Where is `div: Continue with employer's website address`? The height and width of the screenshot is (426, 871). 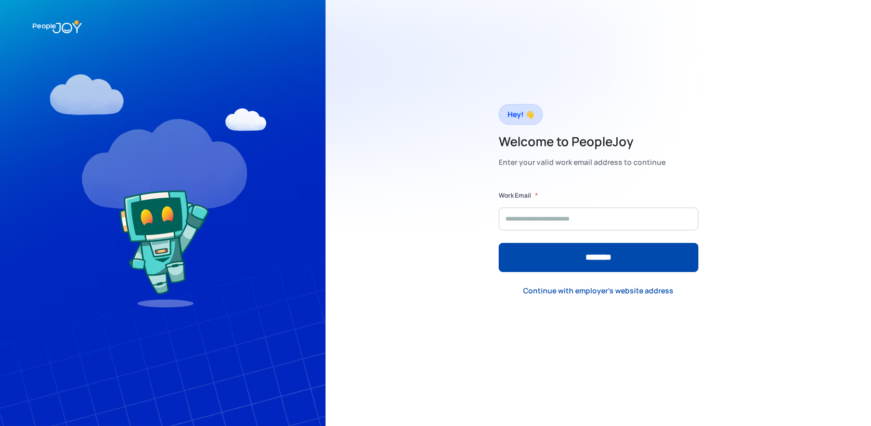
div: Continue with employer's website address is located at coordinates (598, 291).